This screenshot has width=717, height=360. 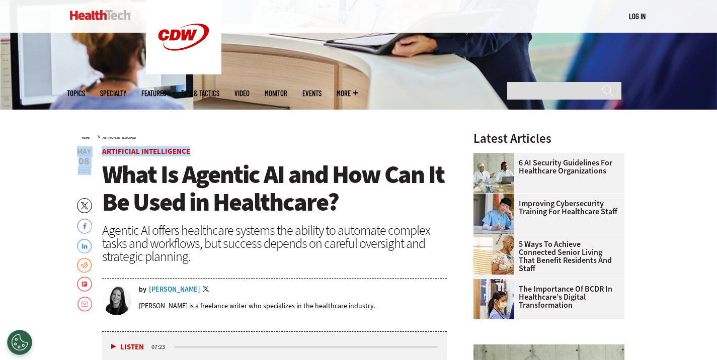 I want to click on div: Agentic AI offers healthcare systems the ability to automate complex tasks and workflows, but suc..., so click(x=275, y=243).